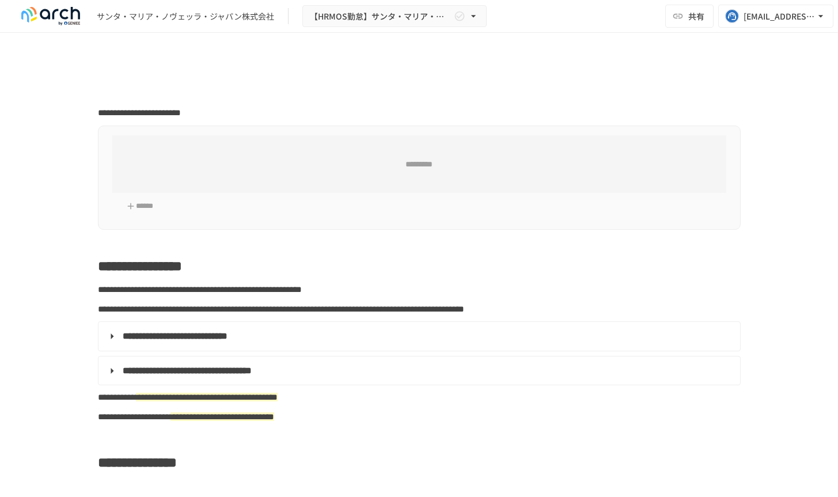 Image resolution: width=838 pixels, height=497 pixels. What do you see at coordinates (395, 16) in the screenshot?
I see `button: 【HRMOS勤怠】サンタ・マリア・ノヴェッラ・ジャパン株式会社_初期設定サポート` at bounding box center [395, 16].